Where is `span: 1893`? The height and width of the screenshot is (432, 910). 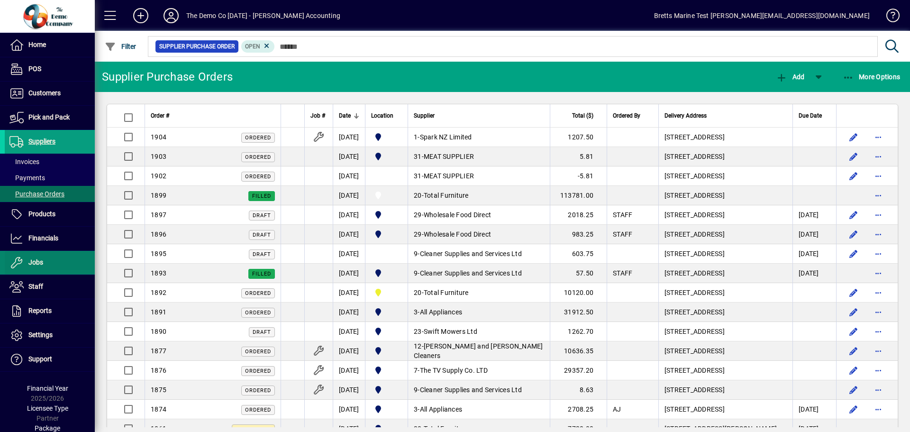
span: 1893 is located at coordinates (158, 273).